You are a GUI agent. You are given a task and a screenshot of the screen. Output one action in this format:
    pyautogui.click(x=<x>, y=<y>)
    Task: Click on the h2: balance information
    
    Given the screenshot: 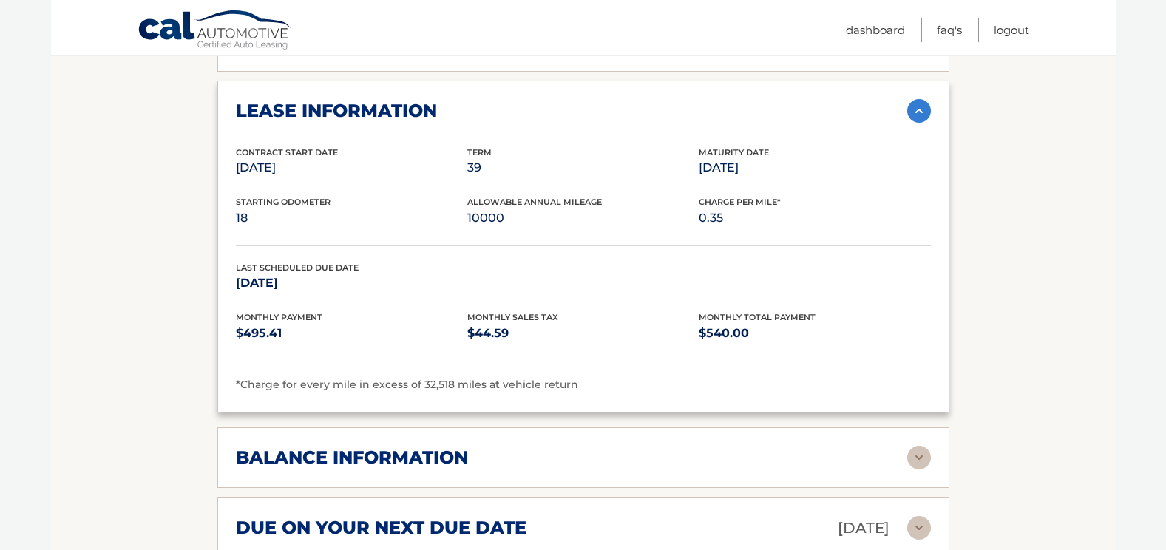 What is the action you would take?
    pyautogui.click(x=352, y=458)
    